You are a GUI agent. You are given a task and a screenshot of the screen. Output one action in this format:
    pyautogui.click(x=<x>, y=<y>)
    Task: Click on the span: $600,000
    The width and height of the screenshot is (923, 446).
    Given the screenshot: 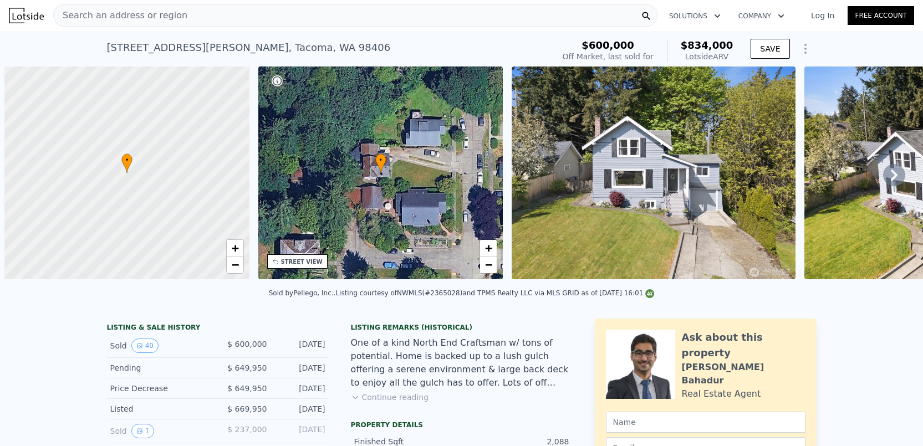 What is the action you would take?
    pyautogui.click(x=608, y=45)
    